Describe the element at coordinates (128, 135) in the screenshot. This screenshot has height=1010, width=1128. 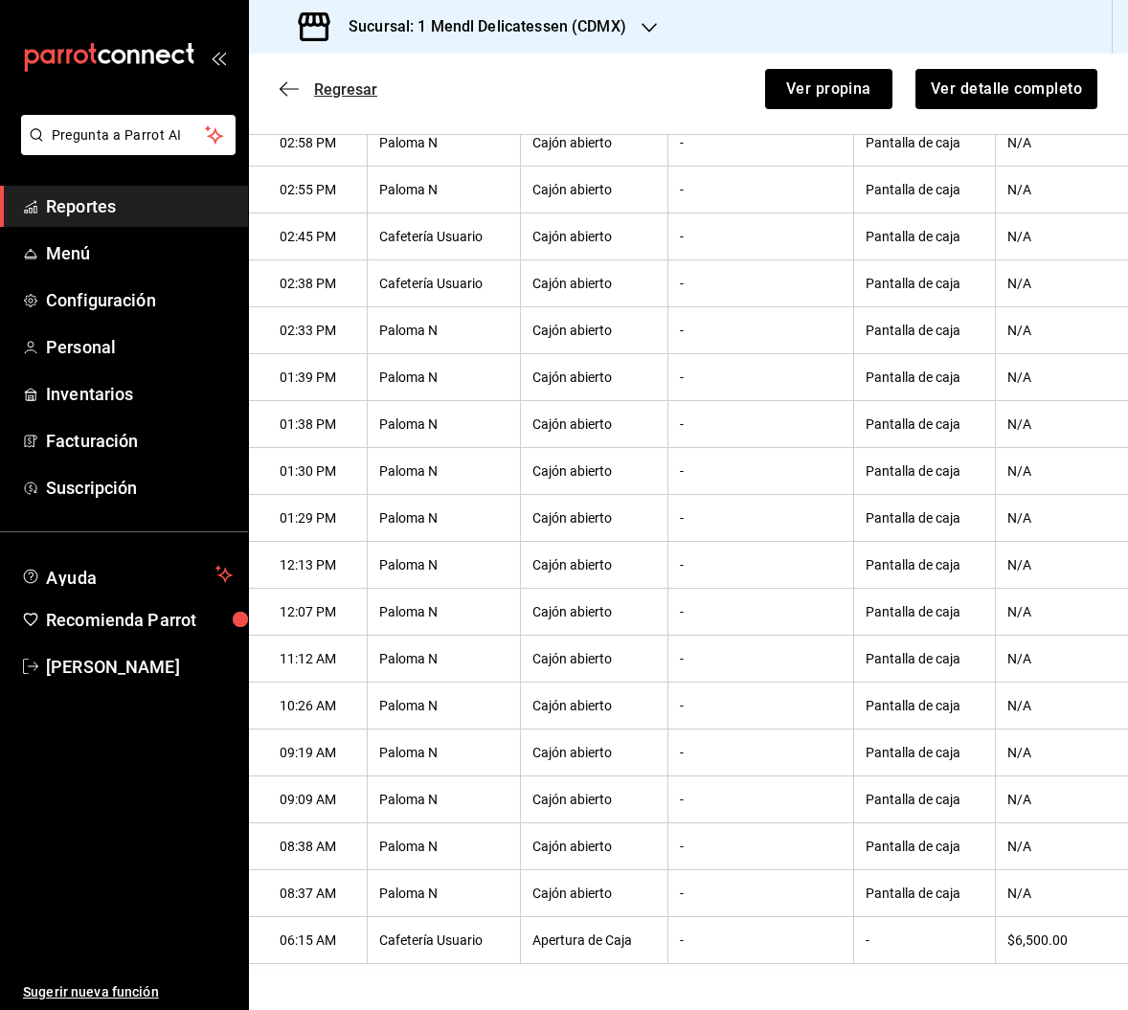
I see `span: Pregunta a Parrot AI` at that location.